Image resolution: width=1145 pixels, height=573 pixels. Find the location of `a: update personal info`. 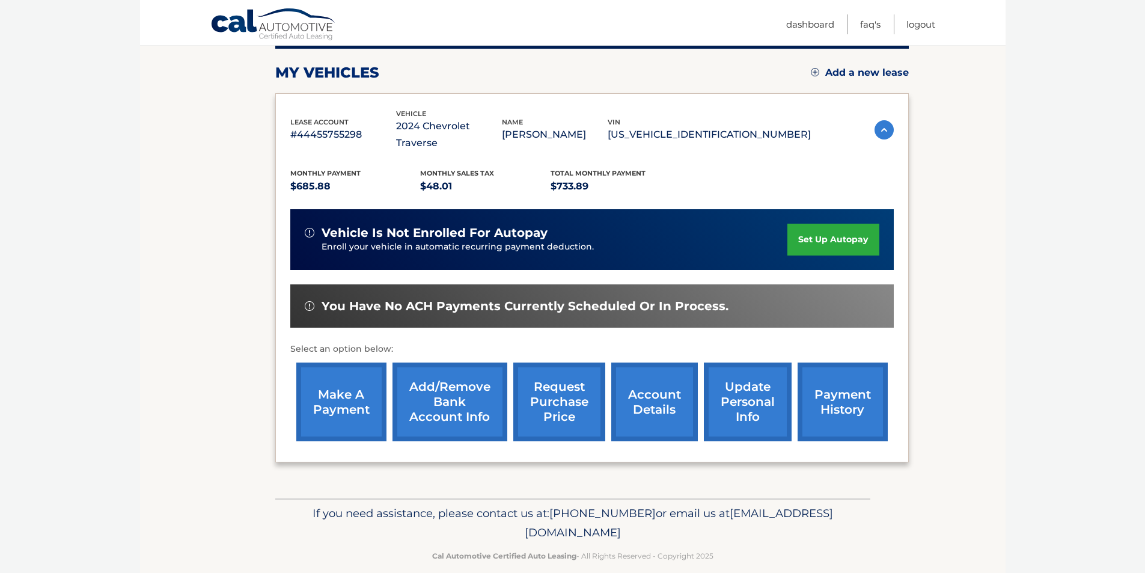

a: update personal info is located at coordinates (748, 401).